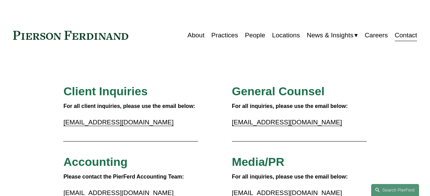 This screenshot has height=196, width=430. Describe the element at coordinates (225, 35) in the screenshot. I see `a: Practices` at that location.